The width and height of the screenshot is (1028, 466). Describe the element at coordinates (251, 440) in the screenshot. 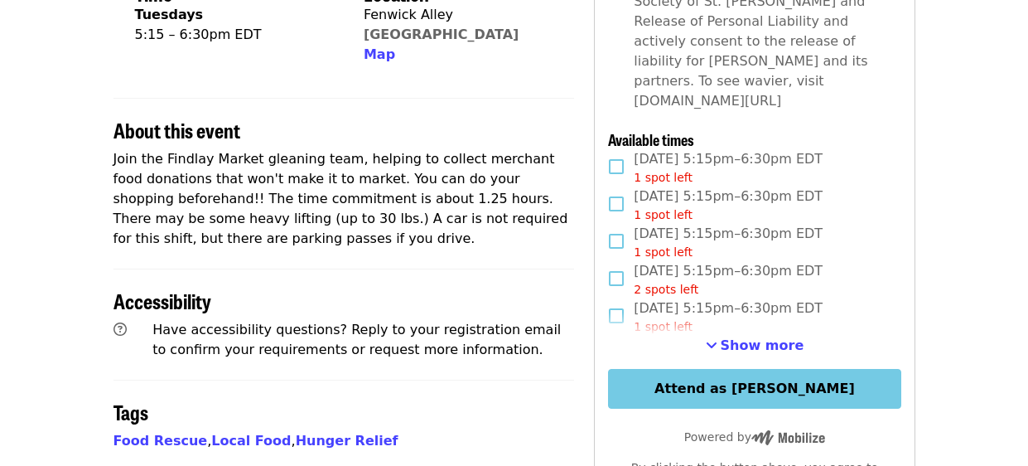

I see `a: Local Food` at that location.